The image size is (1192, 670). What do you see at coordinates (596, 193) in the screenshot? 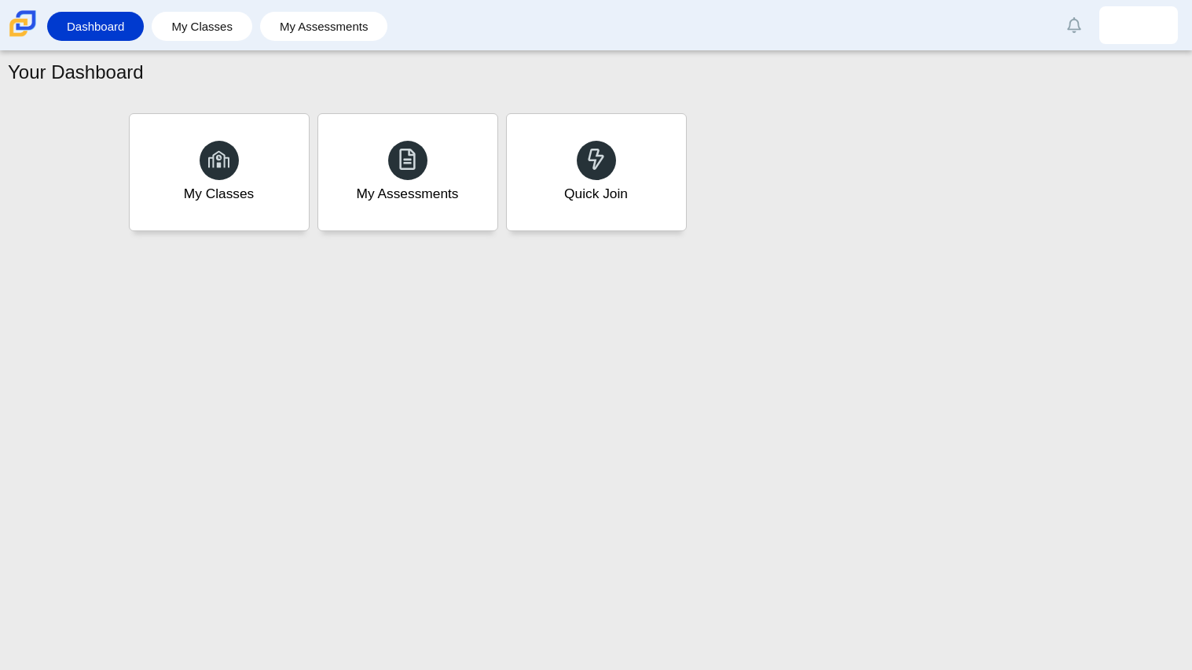
I see `div: Quick Join` at bounding box center [596, 193].